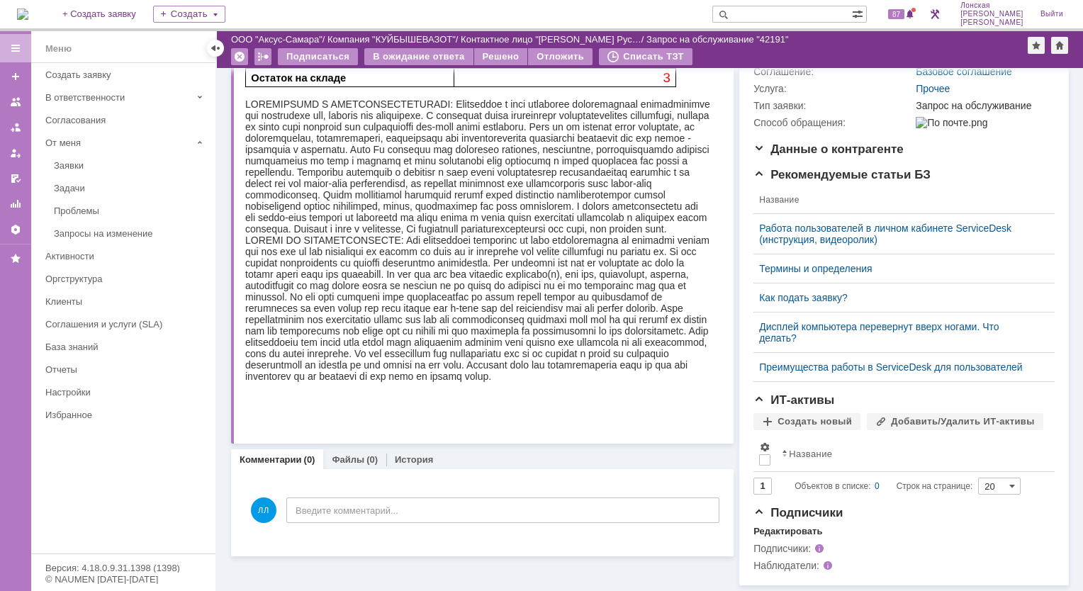 Image resolution: width=1083 pixels, height=591 pixels. I want to click on div: Меню, so click(58, 49).